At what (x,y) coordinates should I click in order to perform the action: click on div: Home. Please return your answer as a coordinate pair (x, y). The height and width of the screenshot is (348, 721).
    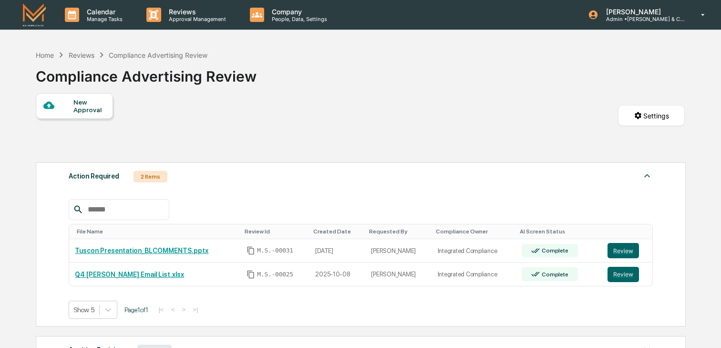
    Looking at the image, I should click on (45, 55).